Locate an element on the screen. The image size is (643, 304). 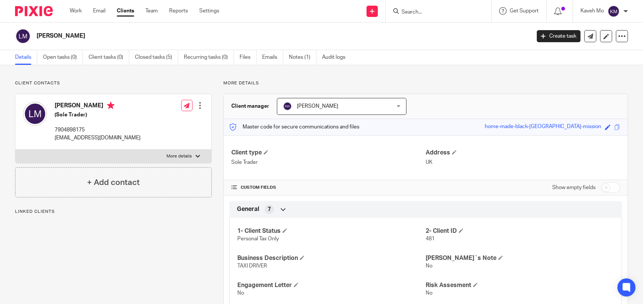
i: Primary is located at coordinates (111, 105).